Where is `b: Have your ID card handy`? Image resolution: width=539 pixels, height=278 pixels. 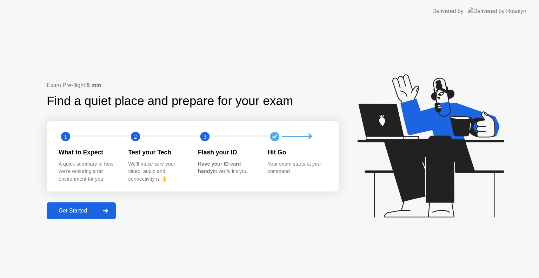
b: Have your ID card handy is located at coordinates (219, 168).